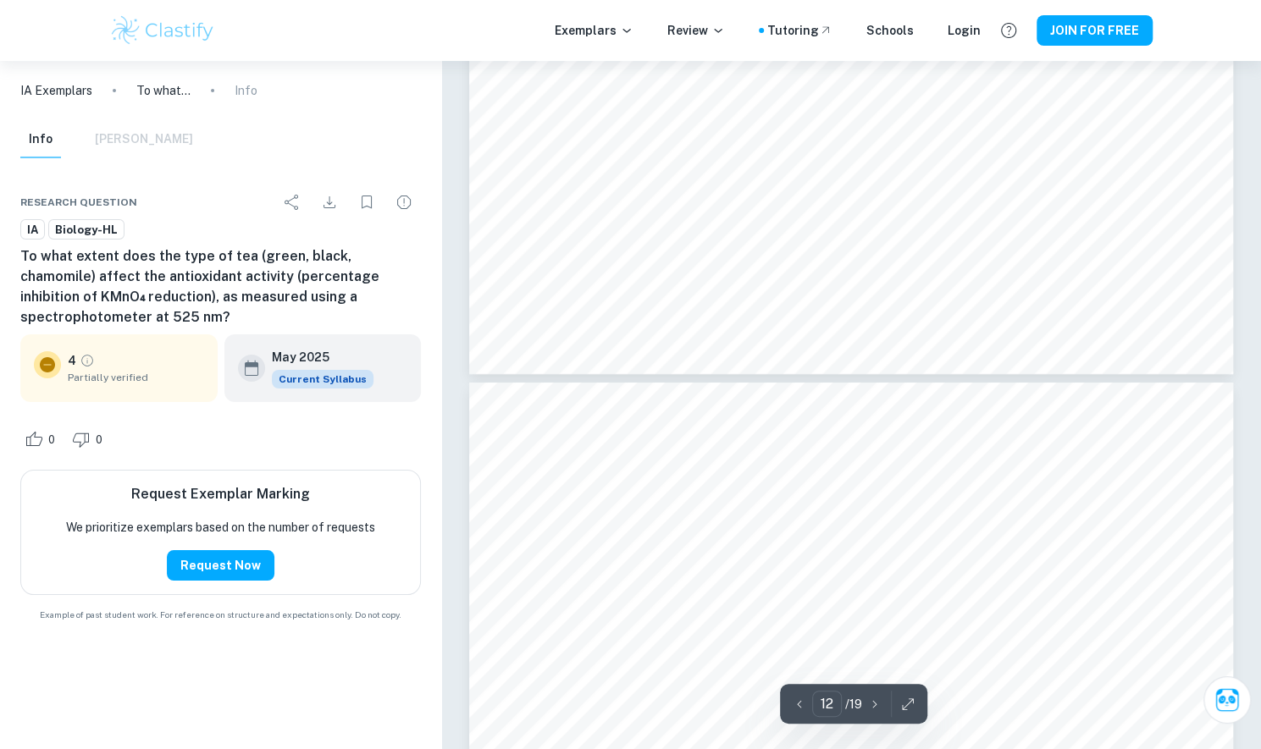 Image resolution: width=1261 pixels, height=749 pixels. I want to click on h6: To what extent does the type of tea (green, black, chamomile) affect the antioxidant activity (pe..., so click(220, 287).